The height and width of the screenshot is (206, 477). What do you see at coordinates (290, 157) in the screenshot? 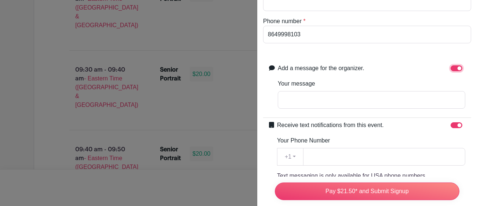
I see `button: +1` at bounding box center [290, 157].